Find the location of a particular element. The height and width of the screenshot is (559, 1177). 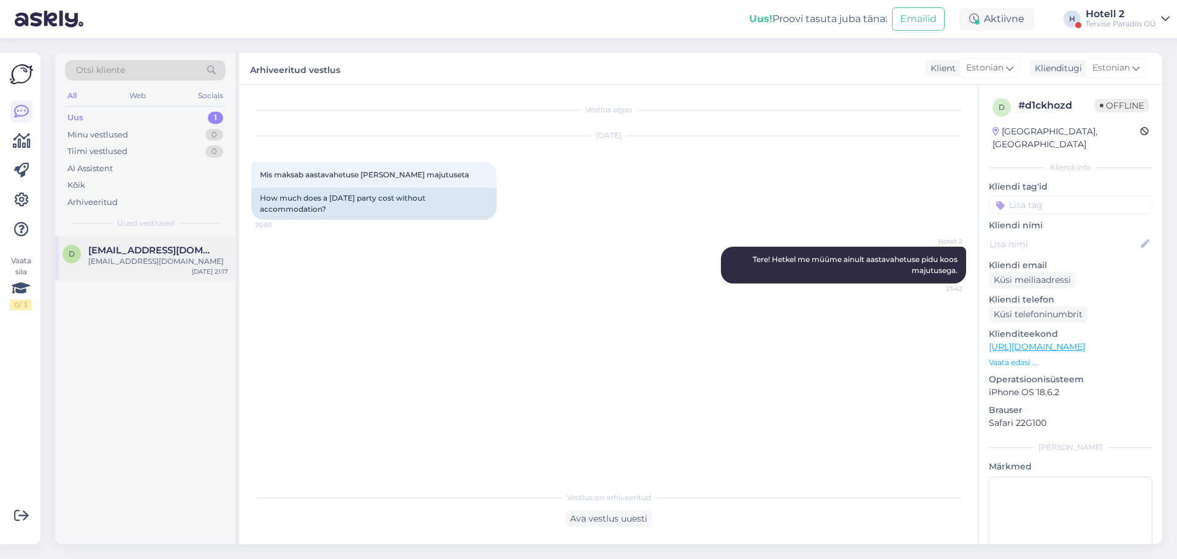

a: Hotell 2Tervise Paradiis OÜ is located at coordinates (1128, 19).